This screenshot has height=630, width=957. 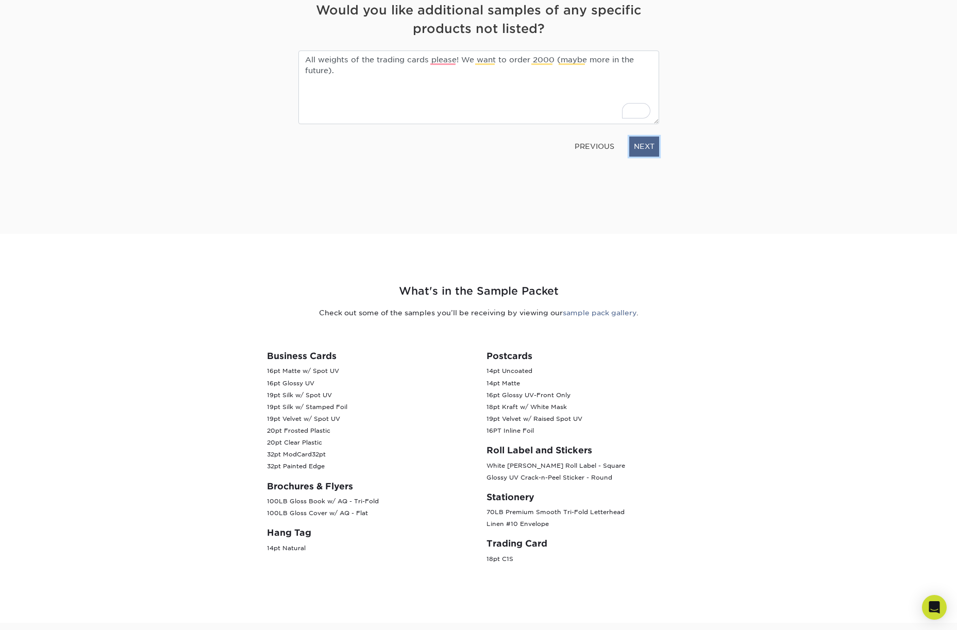 I want to click on h2: What's in the Sample Packet, so click(x=479, y=291).